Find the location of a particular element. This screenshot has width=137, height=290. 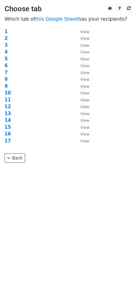

strong: 15 is located at coordinates (8, 127).